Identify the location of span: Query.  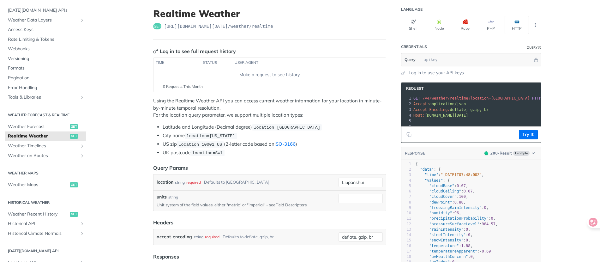
(410, 60).